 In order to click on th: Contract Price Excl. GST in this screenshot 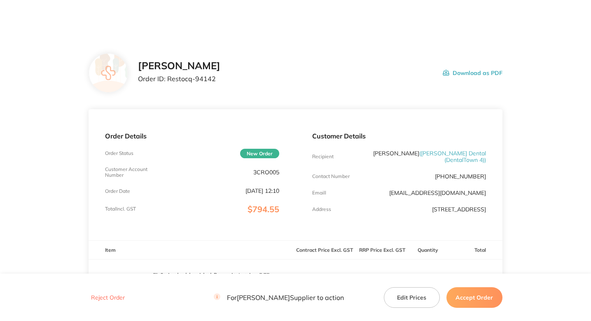, I will do `click(324, 250)`.